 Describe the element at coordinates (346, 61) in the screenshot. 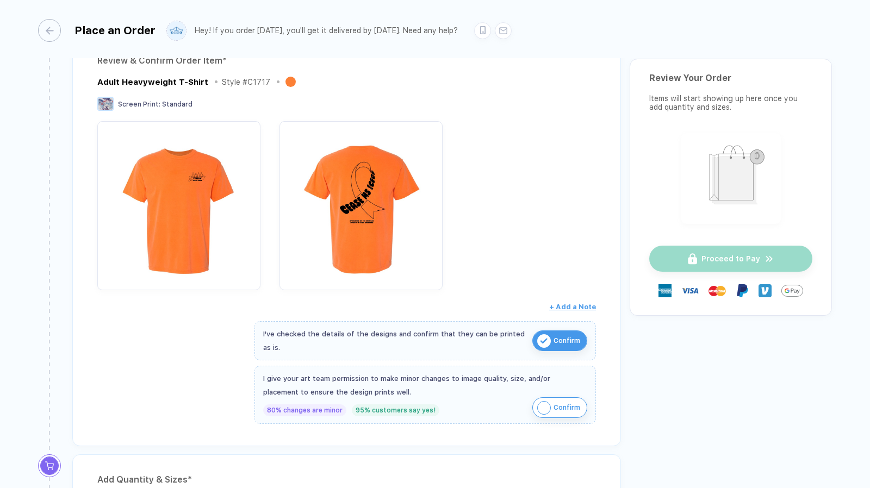

I see `div: Review & Confirm Order Item` at that location.